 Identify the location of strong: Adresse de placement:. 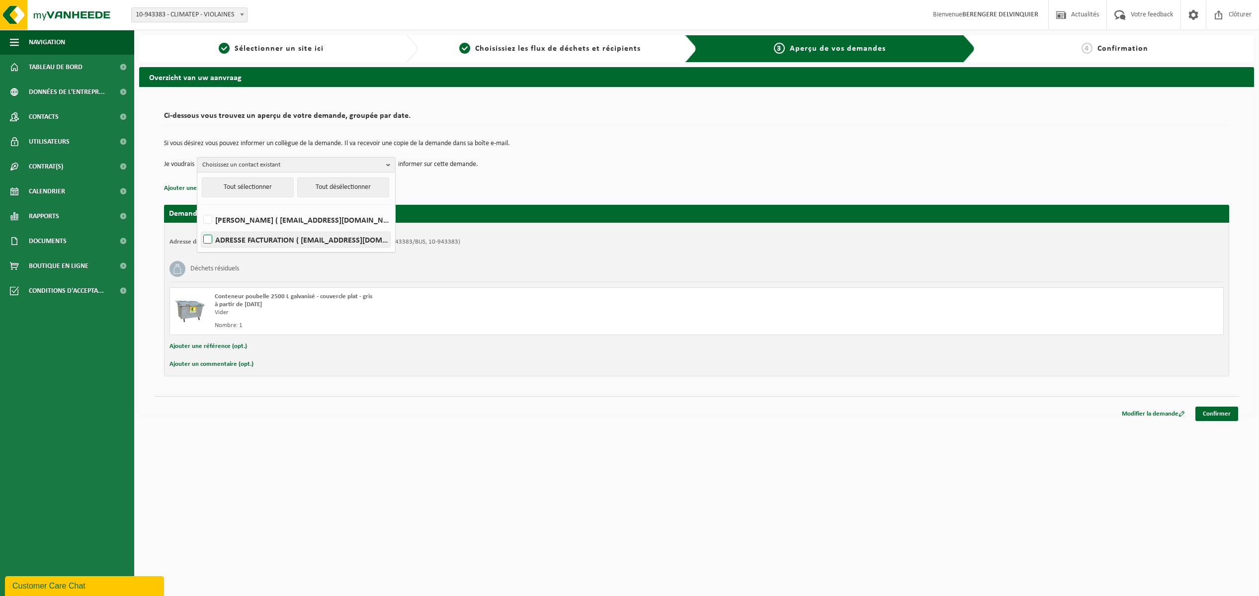
(201, 242).